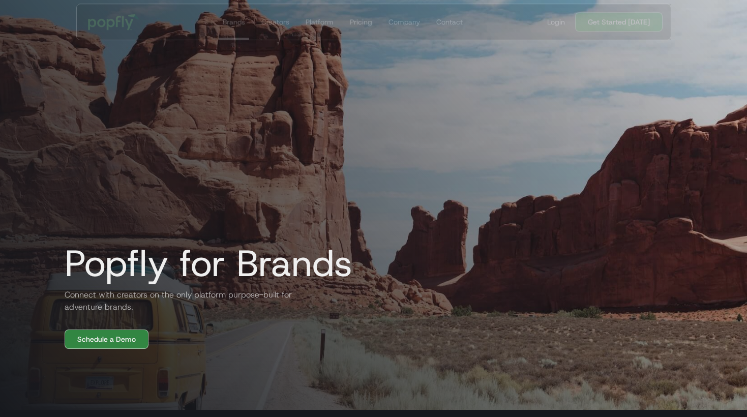 Image resolution: width=747 pixels, height=417 pixels. I want to click on div: Login, so click(555, 22).